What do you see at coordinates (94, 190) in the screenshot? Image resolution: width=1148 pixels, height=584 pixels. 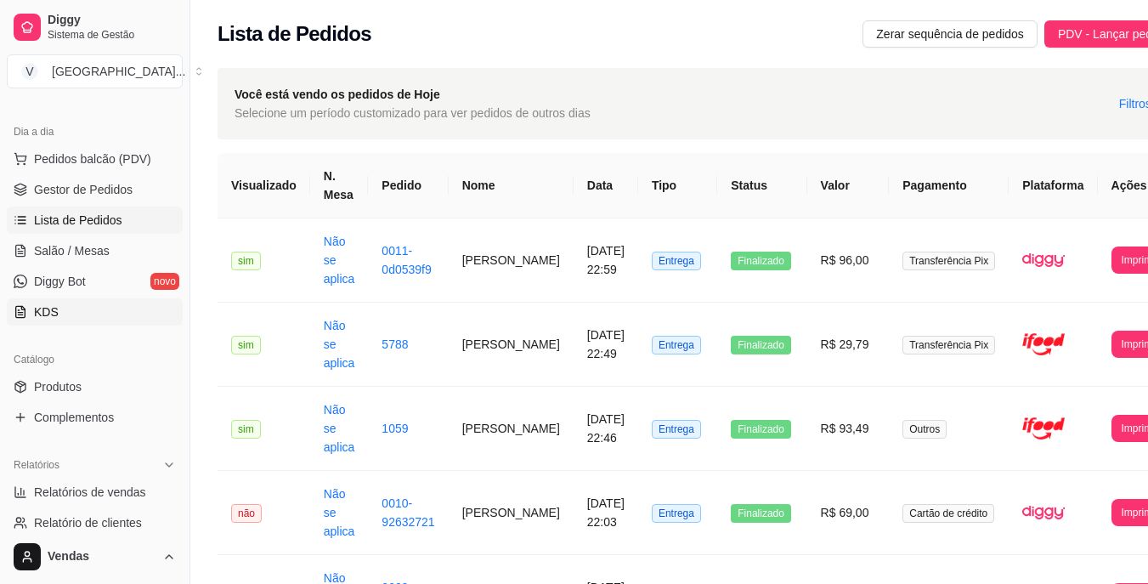 I see `a: Gestor de Pedidos` at bounding box center [94, 190].